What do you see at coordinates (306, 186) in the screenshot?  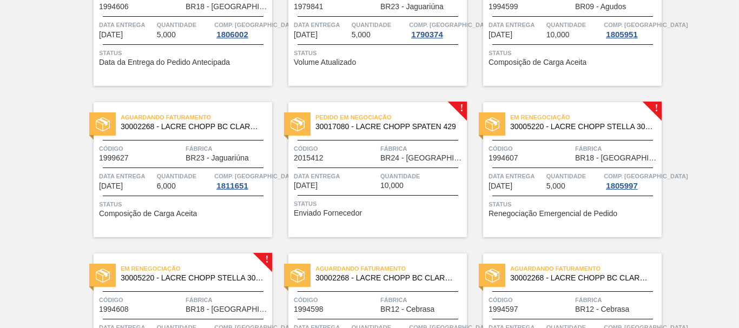 I see `span: 10/09/2025` at bounding box center [306, 186].